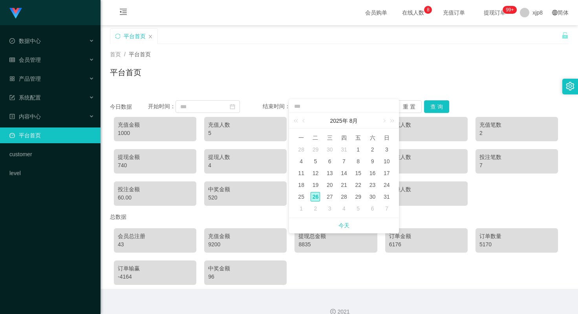 The width and height of the screenshot is (578, 314). I want to click on div: 30, so click(373, 196).